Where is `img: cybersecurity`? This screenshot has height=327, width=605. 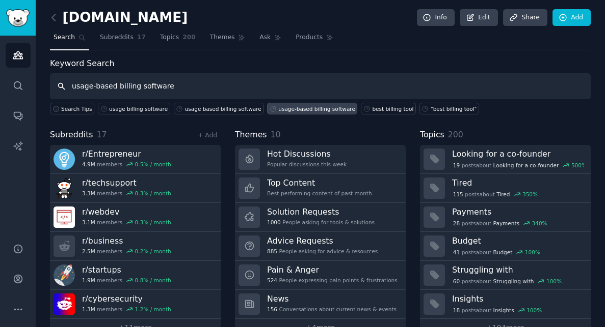 img: cybersecurity is located at coordinates (64, 305).